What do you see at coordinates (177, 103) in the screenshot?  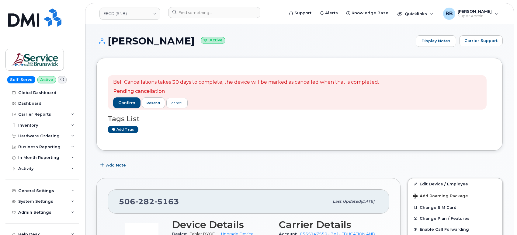 I see `div: cancel` at bounding box center [177, 103].